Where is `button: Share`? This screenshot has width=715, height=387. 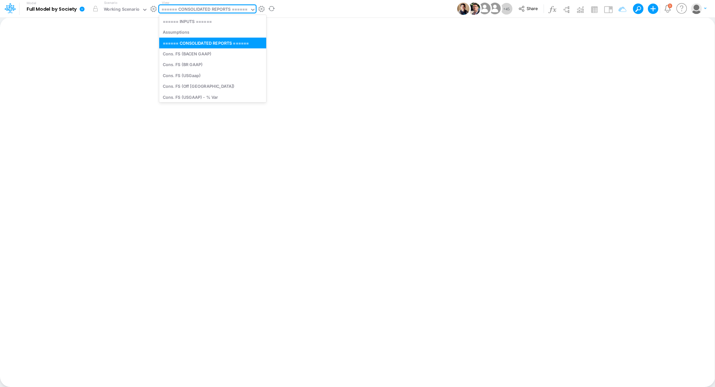 button: Share is located at coordinates (528, 9).